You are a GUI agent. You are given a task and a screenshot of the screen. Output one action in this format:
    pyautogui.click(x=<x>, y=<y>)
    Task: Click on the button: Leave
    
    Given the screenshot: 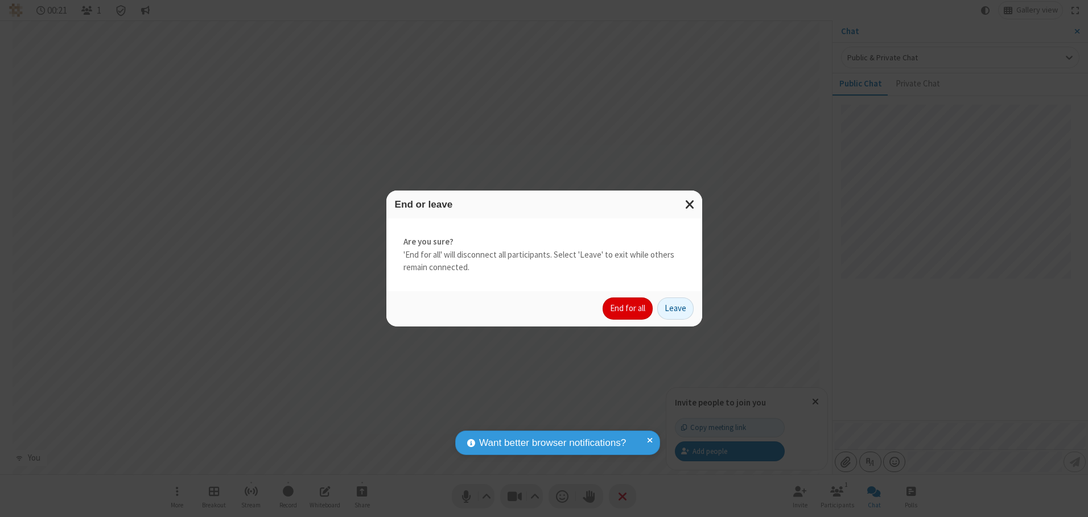 What is the action you would take?
    pyautogui.click(x=675, y=309)
    